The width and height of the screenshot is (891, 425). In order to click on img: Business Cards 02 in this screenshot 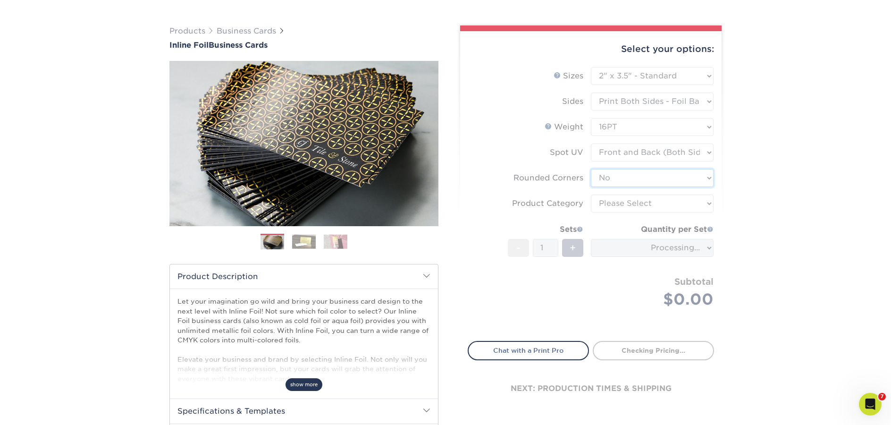, I will do `click(304, 241)`.